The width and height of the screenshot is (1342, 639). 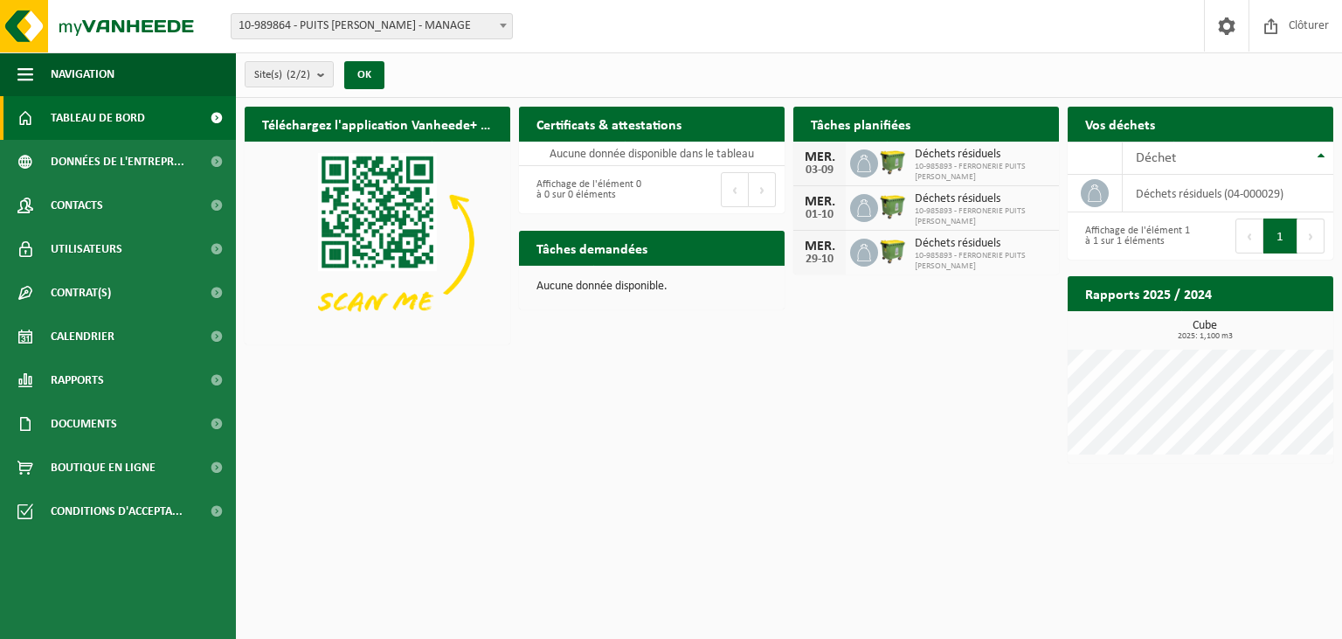 What do you see at coordinates (86, 249) in the screenshot?
I see `span: Utilisateurs` at bounding box center [86, 249].